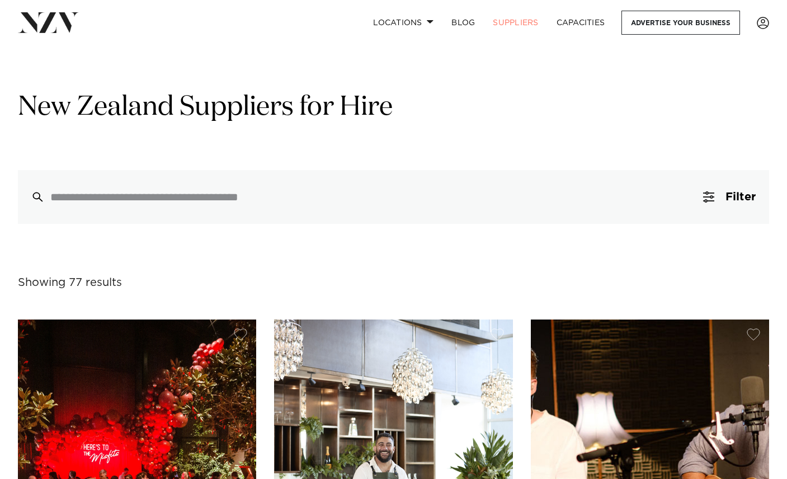  Describe the element at coordinates (463, 22) in the screenshot. I see `a: BLOG` at that location.